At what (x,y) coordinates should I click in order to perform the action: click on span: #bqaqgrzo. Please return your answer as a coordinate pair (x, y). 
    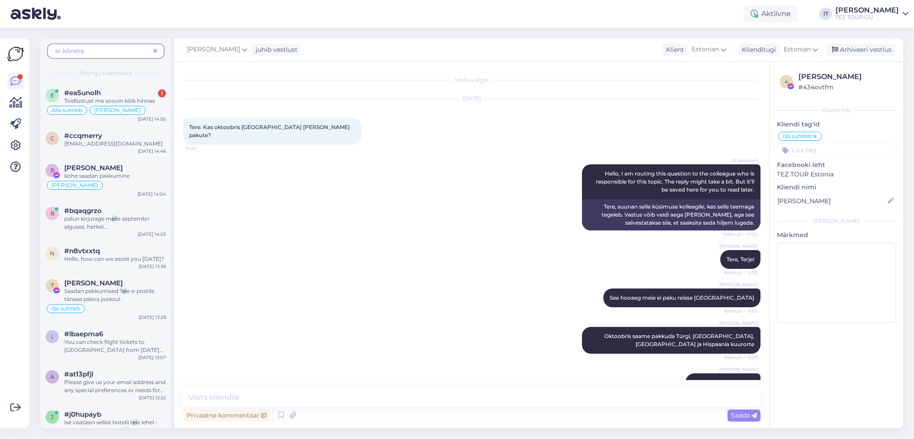
    Looking at the image, I should click on (83, 211).